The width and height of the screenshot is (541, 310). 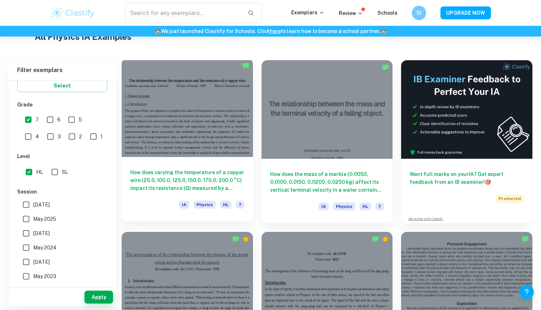 I want to click on a: here, so click(x=275, y=31).